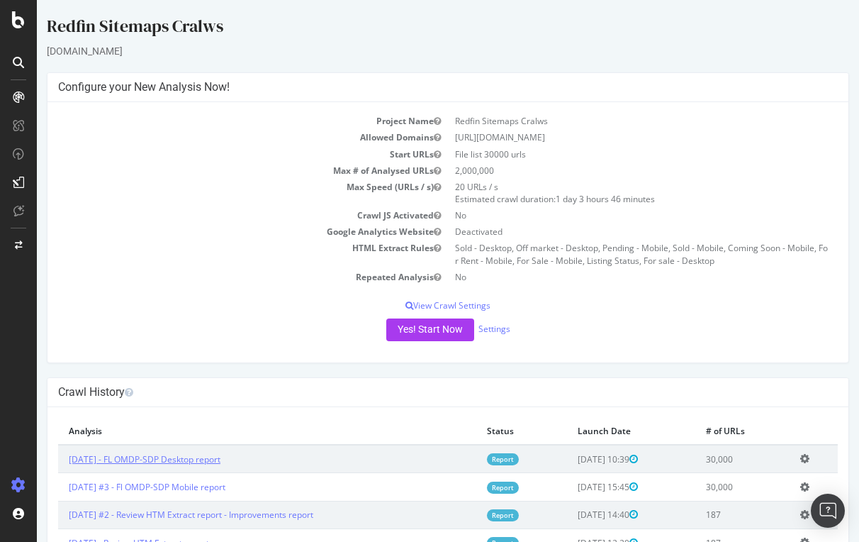  I want to click on th: Analysis, so click(230, 431).